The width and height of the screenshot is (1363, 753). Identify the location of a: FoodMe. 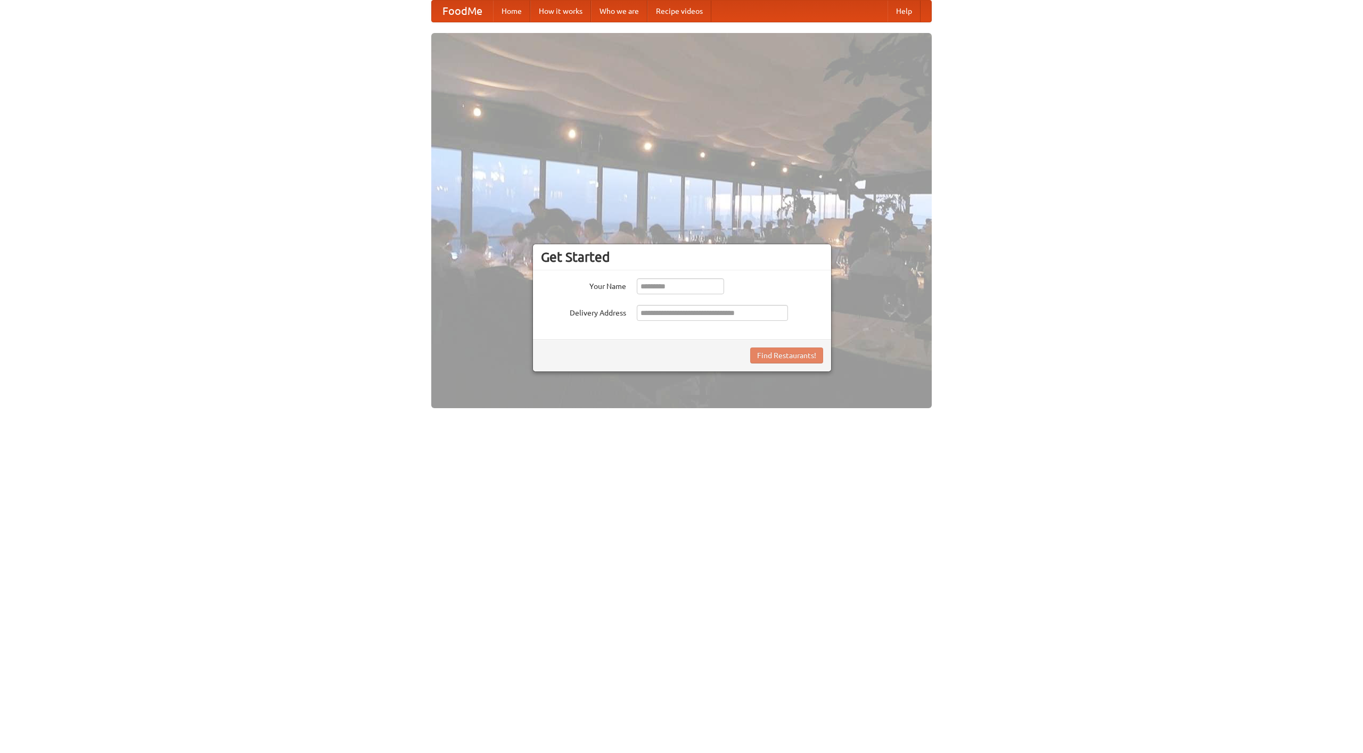
(462, 11).